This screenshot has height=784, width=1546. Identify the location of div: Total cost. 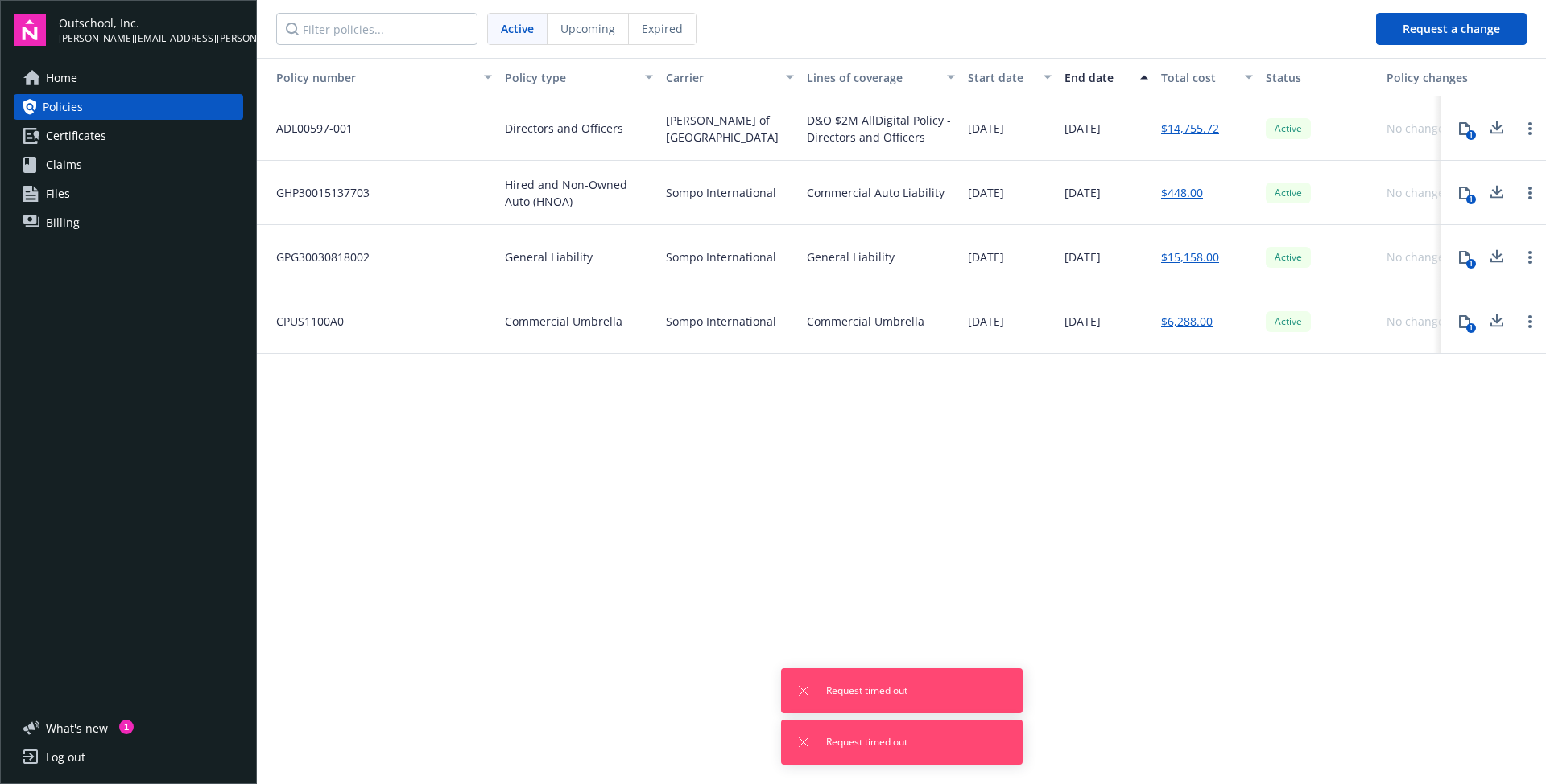
(1198, 77).